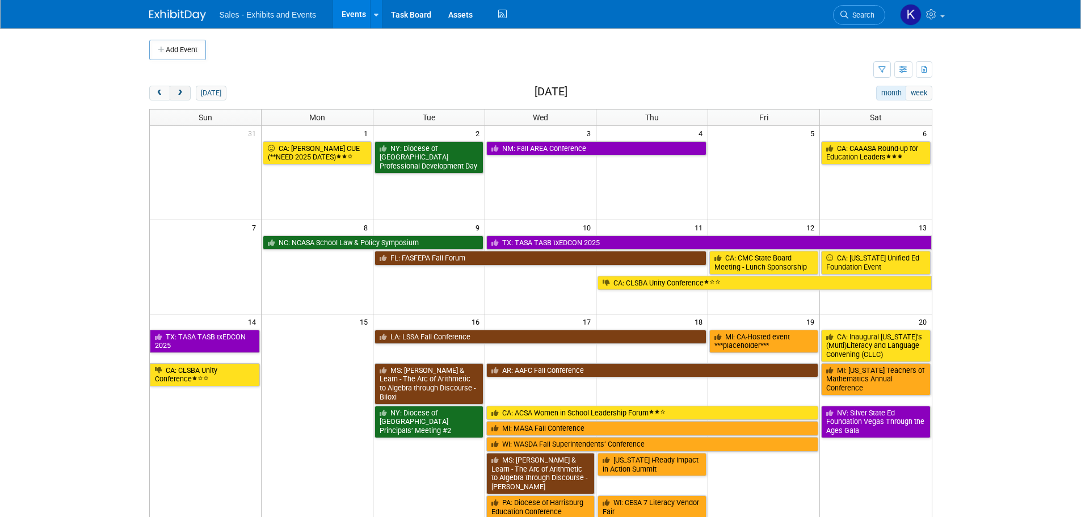 Image resolution: width=1081 pixels, height=517 pixels. What do you see at coordinates (317, 117) in the screenshot?
I see `span: Mon` at bounding box center [317, 117].